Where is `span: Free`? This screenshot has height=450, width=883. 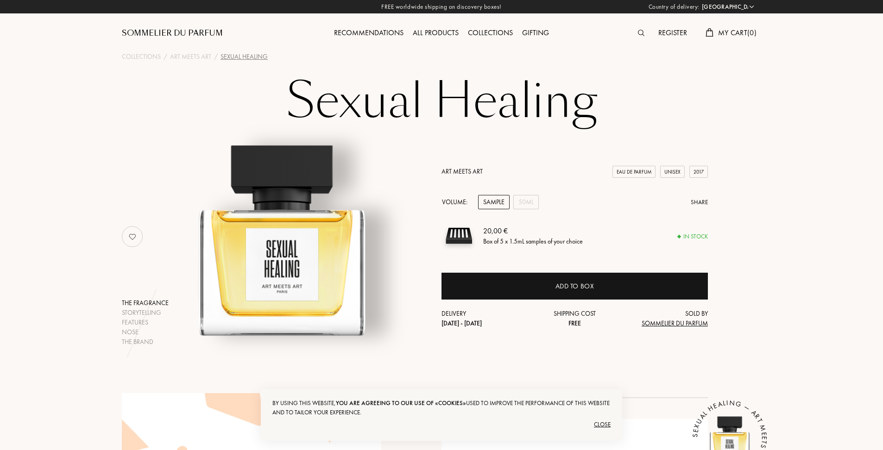
span: Free is located at coordinates (575, 323).